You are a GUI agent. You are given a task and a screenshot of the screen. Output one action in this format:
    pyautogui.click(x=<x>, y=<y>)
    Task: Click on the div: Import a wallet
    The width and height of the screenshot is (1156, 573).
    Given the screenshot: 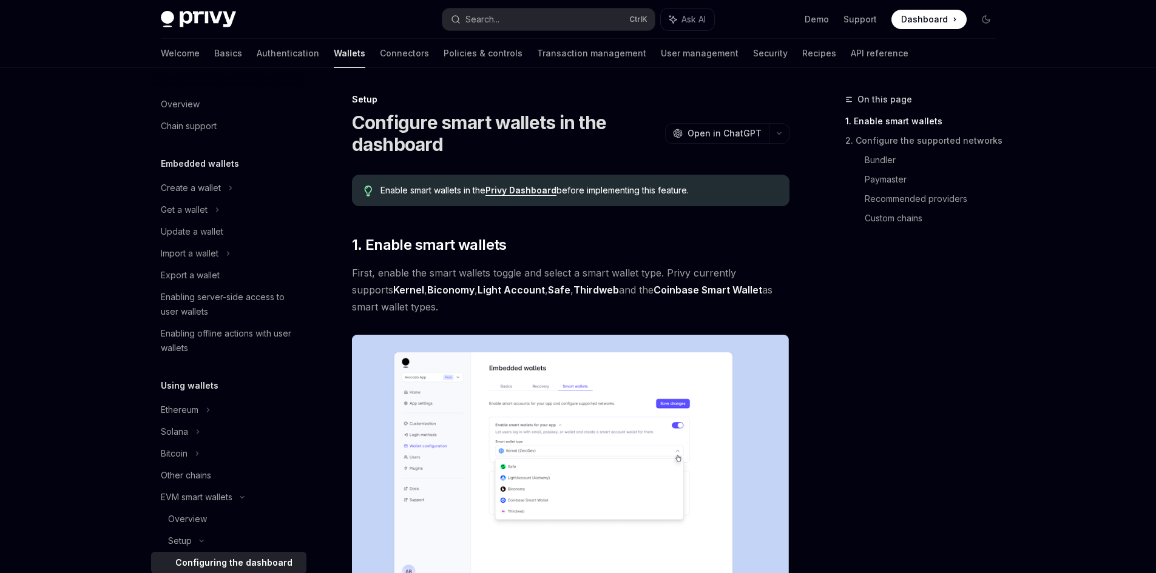 What is the action you would take?
    pyautogui.click(x=189, y=254)
    